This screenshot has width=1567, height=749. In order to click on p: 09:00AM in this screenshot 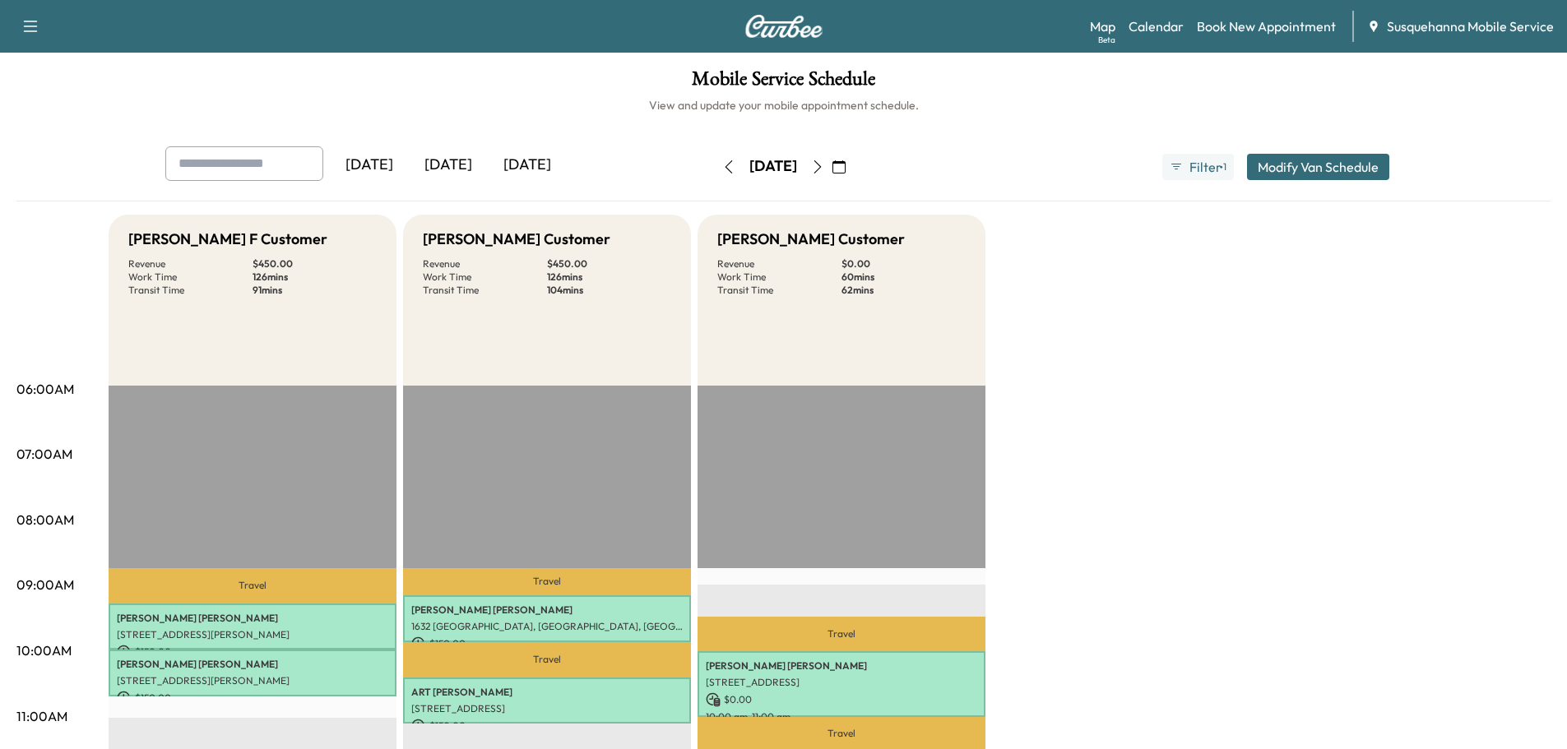, I will do `click(45, 585)`.